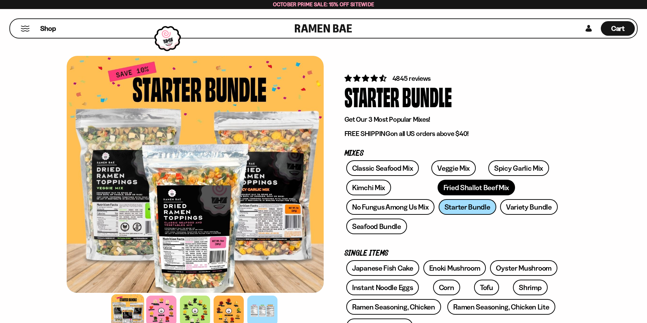 The width and height of the screenshot is (647, 323). I want to click on a: No Fungus Among Us Mix, so click(391, 207).